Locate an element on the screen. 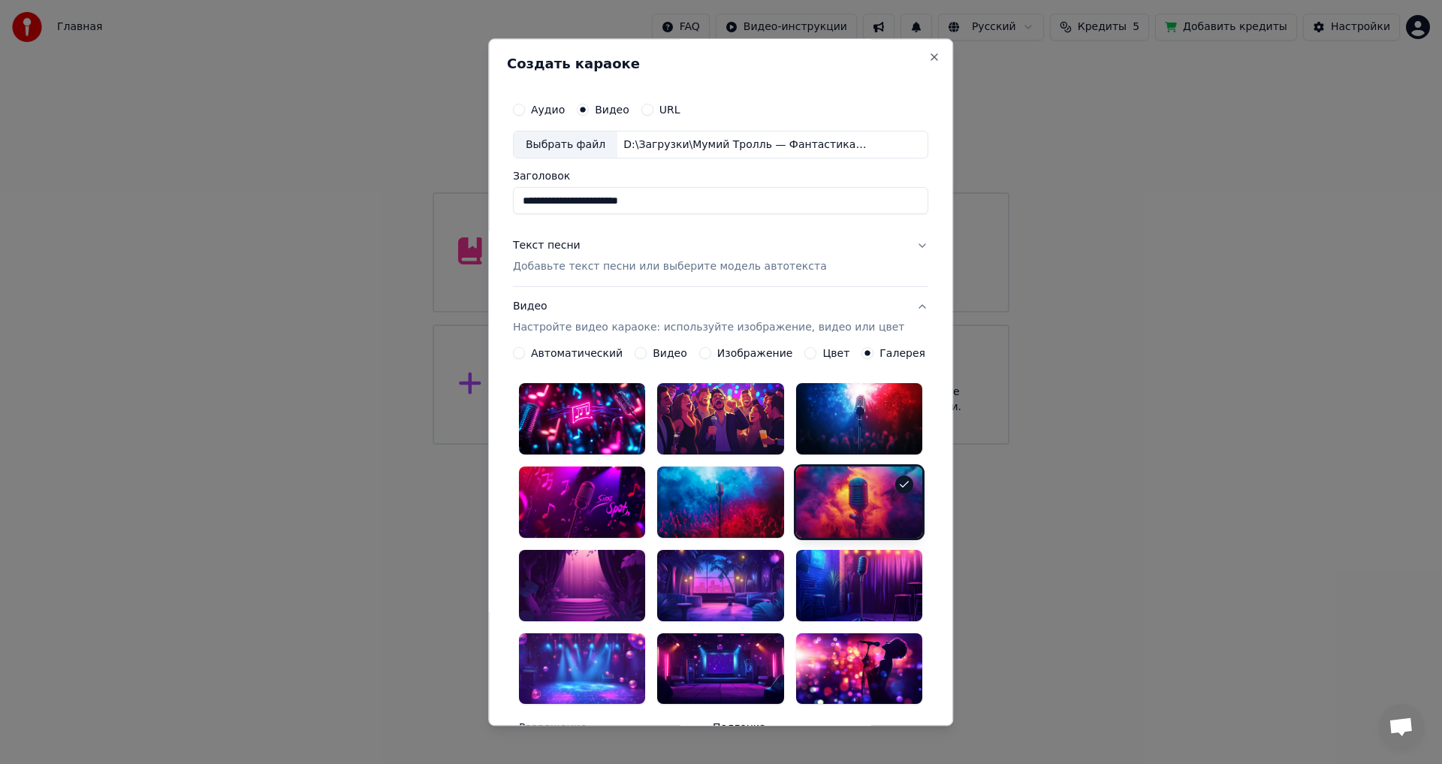 The height and width of the screenshot is (764, 1442). button: Текст песниДобавьте текст песни или выберите модель автотекста is located at coordinates (720, 257).